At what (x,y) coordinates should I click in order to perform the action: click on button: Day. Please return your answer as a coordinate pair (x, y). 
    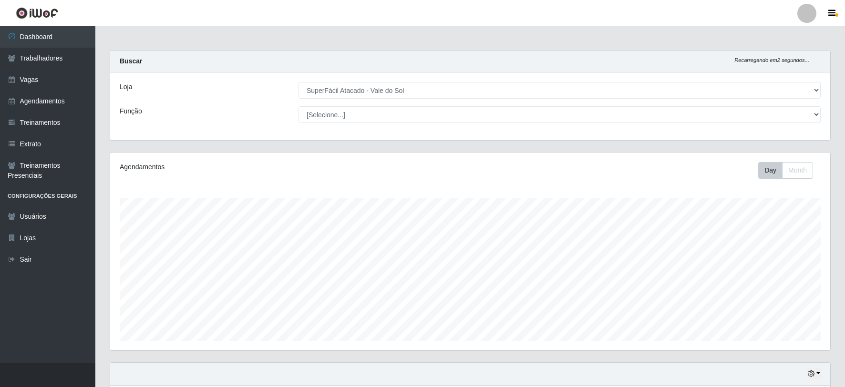
    Looking at the image, I should click on (770, 170).